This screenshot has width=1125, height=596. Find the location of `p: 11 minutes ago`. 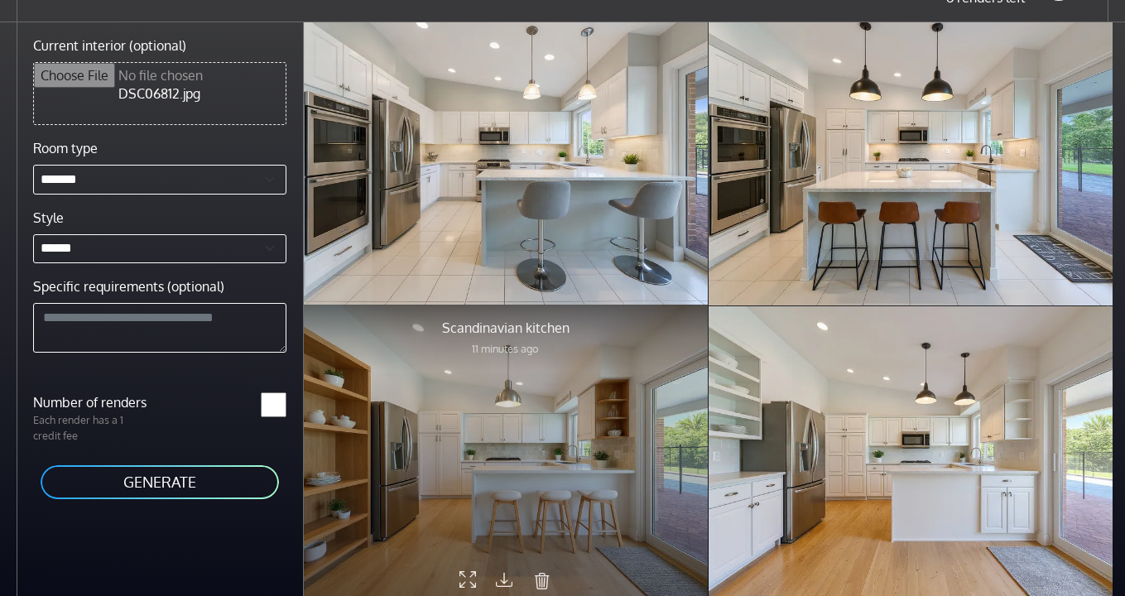

p: 11 minutes ago is located at coordinates (506, 348).